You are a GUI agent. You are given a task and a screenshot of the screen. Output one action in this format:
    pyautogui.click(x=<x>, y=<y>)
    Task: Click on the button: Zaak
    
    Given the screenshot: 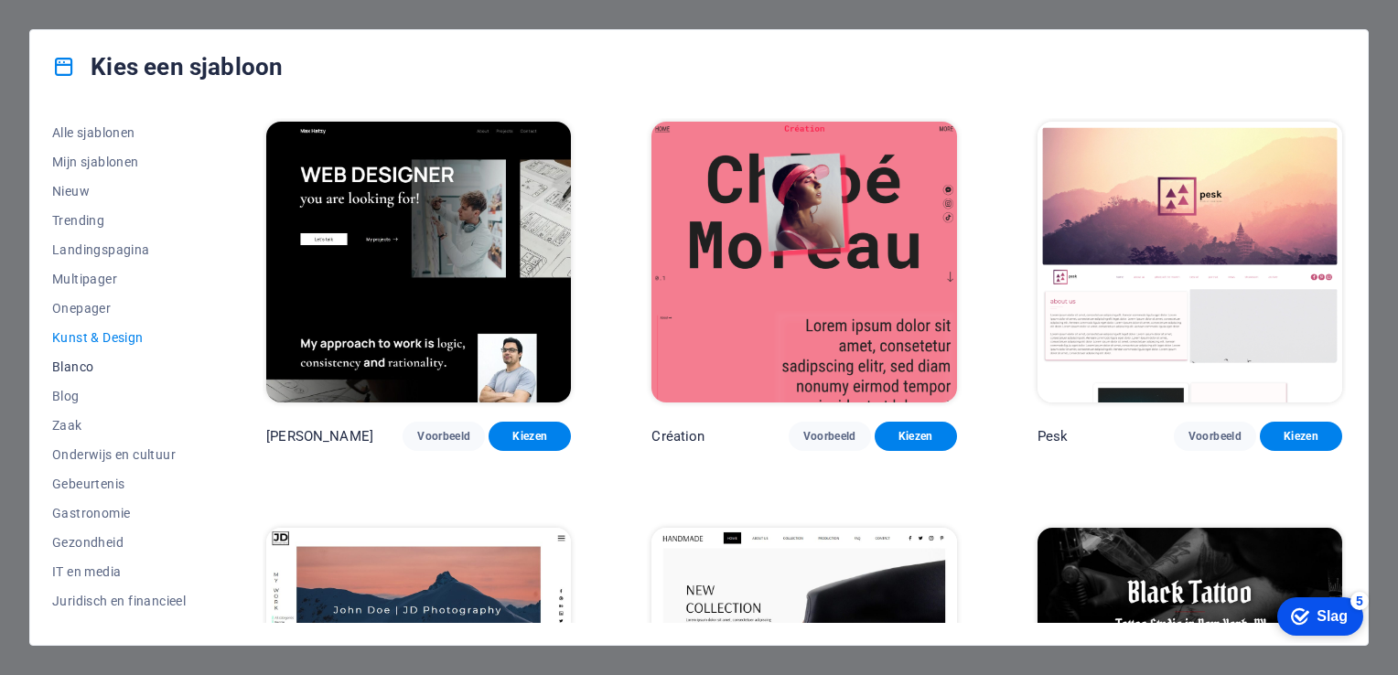 What is the action you would take?
    pyautogui.click(x=119, y=425)
    